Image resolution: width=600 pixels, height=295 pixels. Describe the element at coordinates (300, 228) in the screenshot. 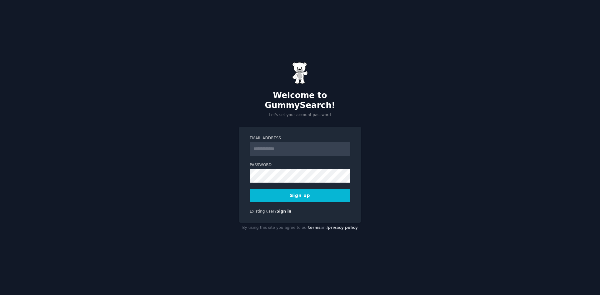

I see `div: By using this site you agree to our and` at that location.